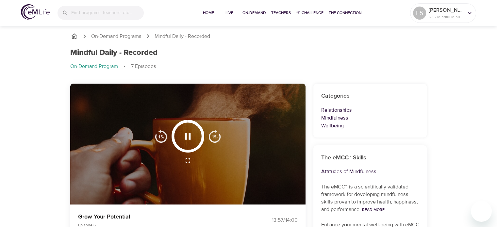 The image size is (497, 227). Describe the element at coordinates (116, 36) in the screenshot. I see `p: On-Demand Programs` at that location.